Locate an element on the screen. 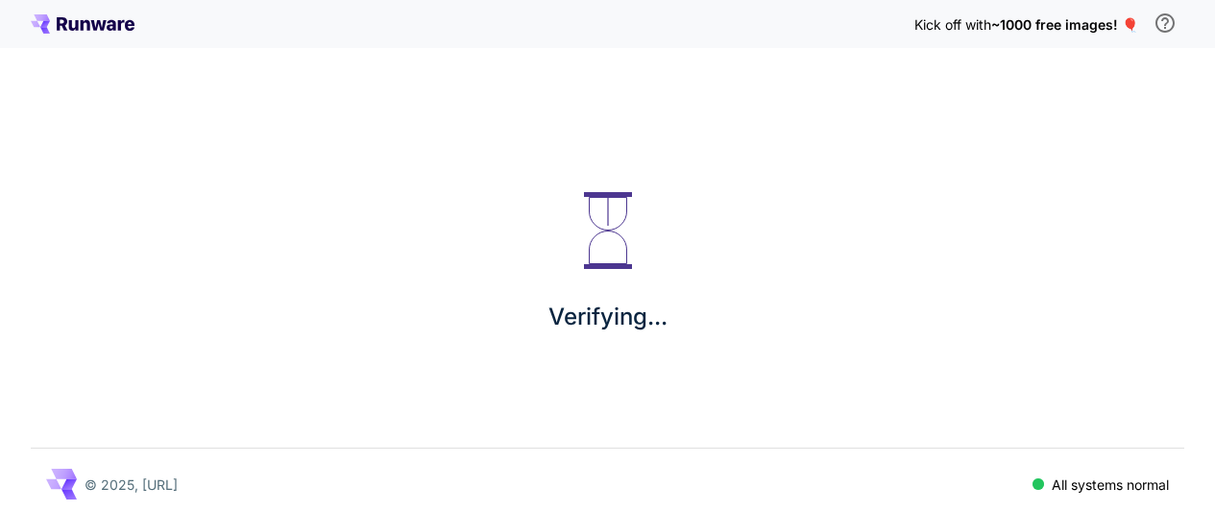 This screenshot has width=1215, height=512. span: Kick off with is located at coordinates (953, 24).